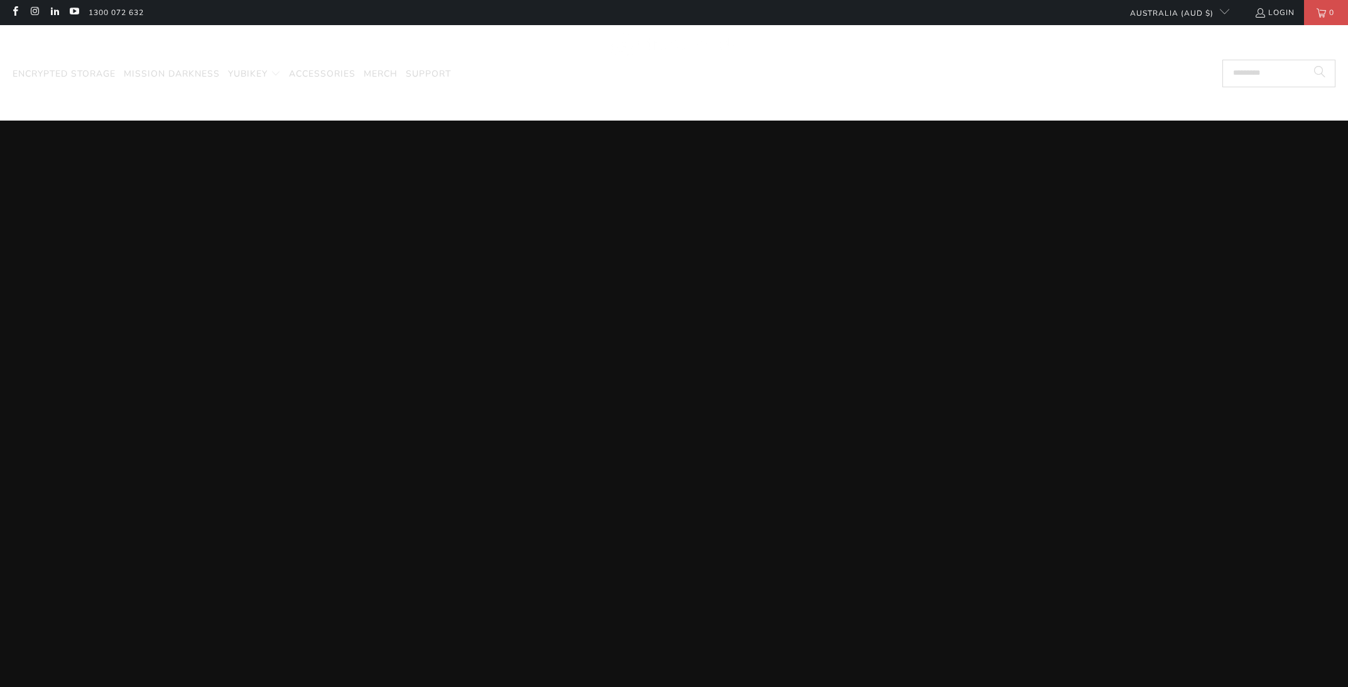 Image resolution: width=1348 pixels, height=687 pixels. What do you see at coordinates (322, 74) in the screenshot?
I see `a: Accessories` at bounding box center [322, 74].